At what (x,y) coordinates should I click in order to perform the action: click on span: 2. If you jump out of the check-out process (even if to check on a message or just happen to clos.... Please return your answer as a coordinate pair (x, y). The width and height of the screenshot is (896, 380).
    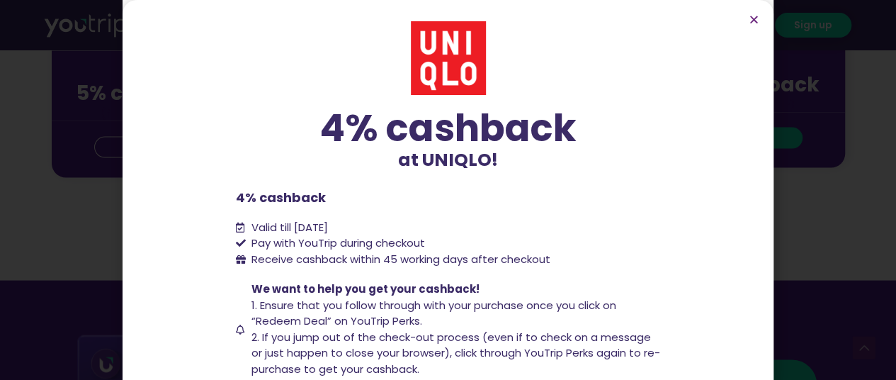
    Looking at the image, I should click on (455, 353).